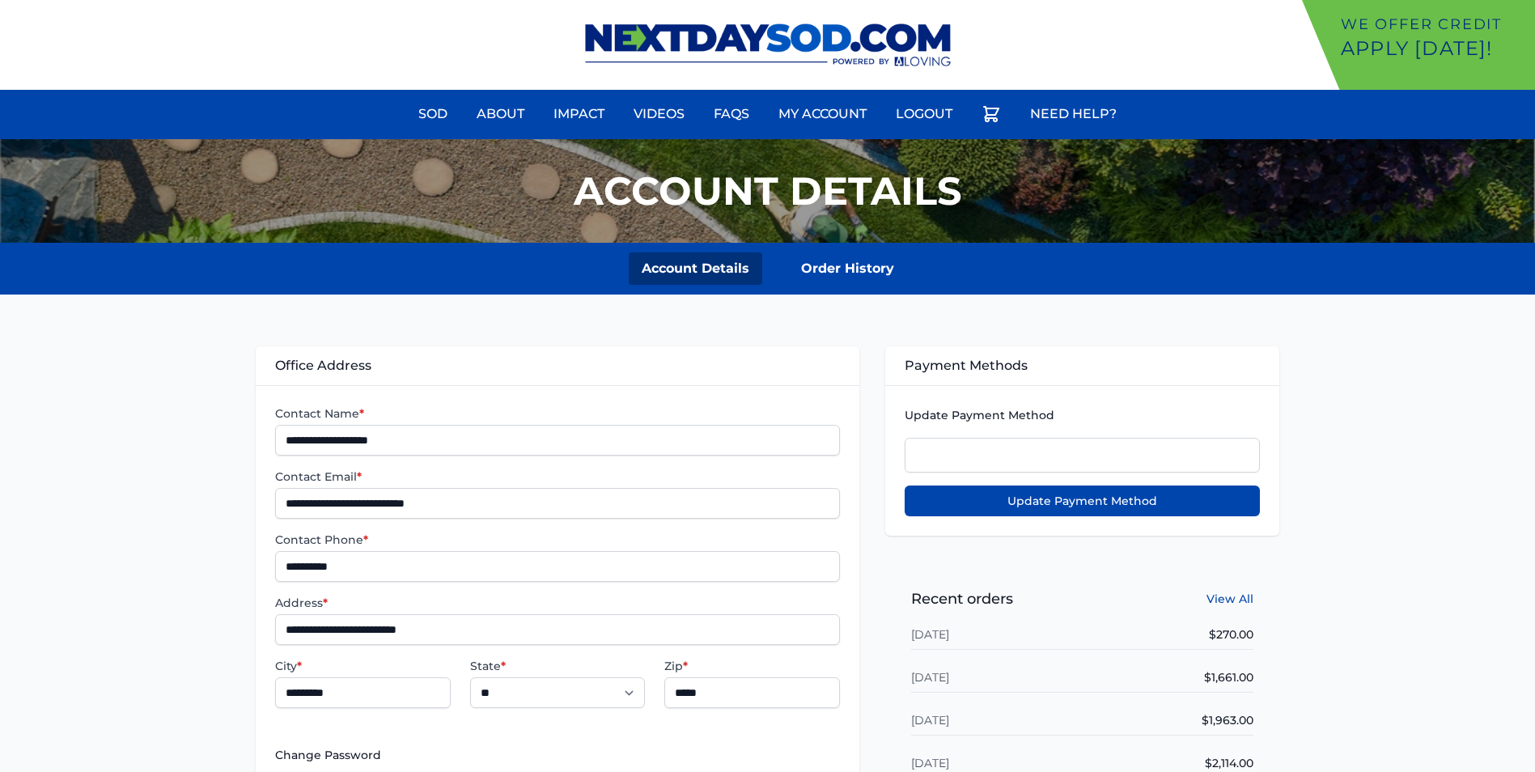 The image size is (1535, 772). Describe the element at coordinates (557, 366) in the screenshot. I see `div: Office Address` at that location.